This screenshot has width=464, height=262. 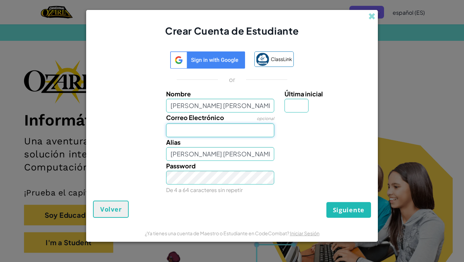 What do you see at coordinates (195, 117) in the screenshot?
I see `span: Correo Electrónico` at bounding box center [195, 117].